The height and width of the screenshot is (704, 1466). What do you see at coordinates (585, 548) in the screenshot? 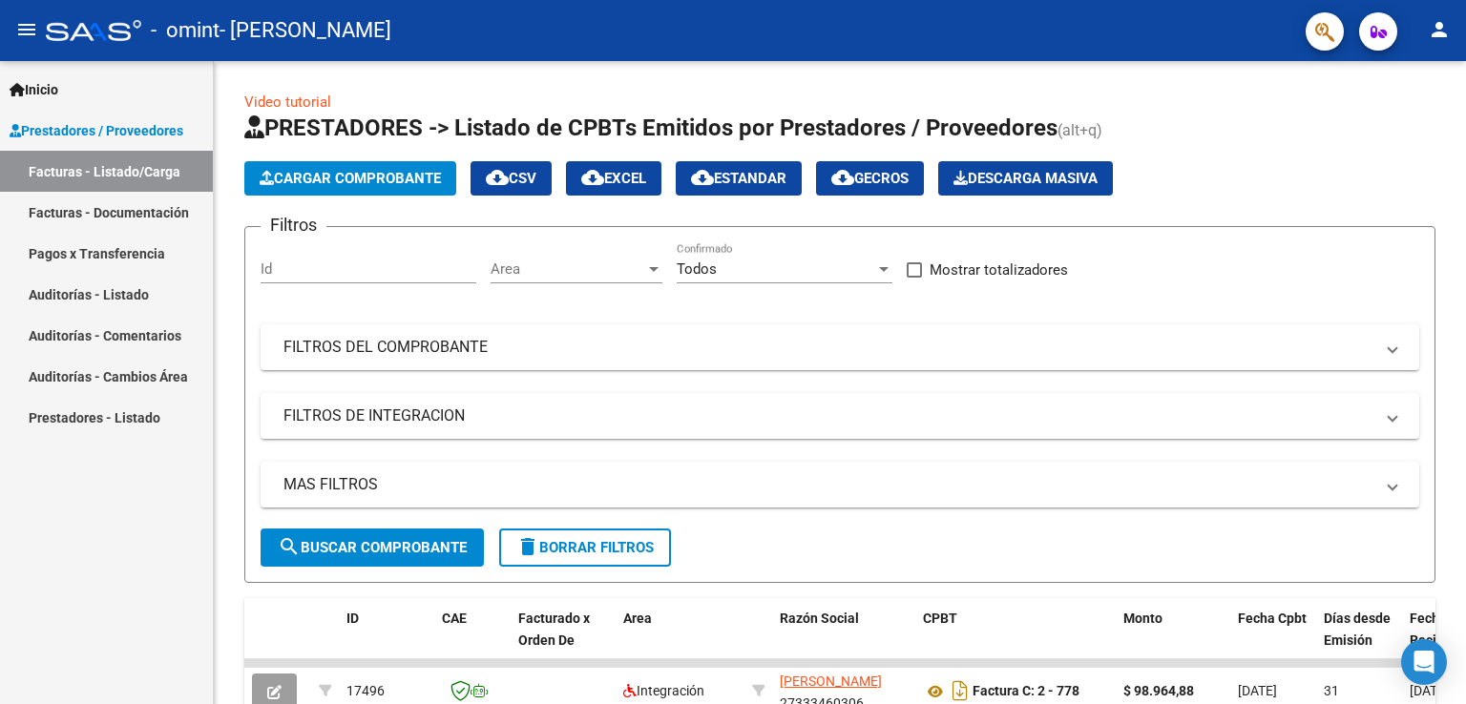
I see `span: Borrar Filtros` at bounding box center [585, 548].